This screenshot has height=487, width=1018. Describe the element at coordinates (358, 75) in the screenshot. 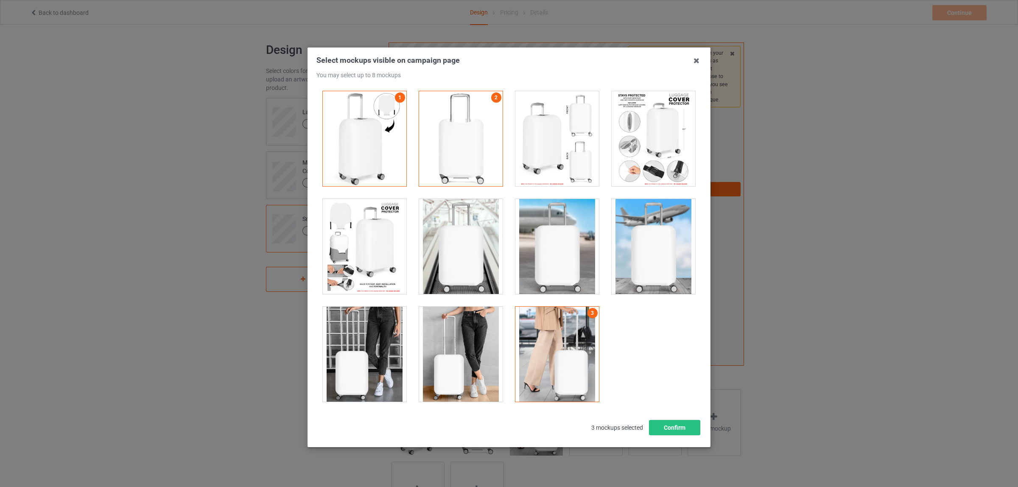

I see `span: You may select up to 8 mockups` at that location.